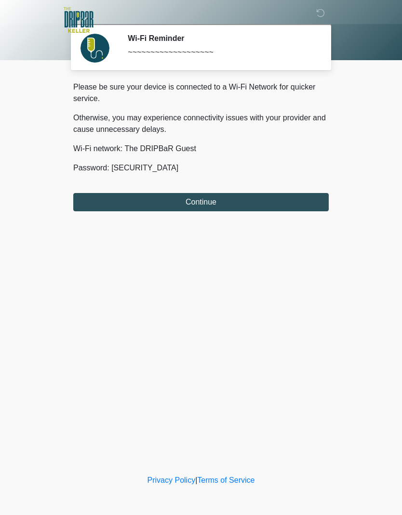  I want to click on a: Privacy Policy, so click(171, 480).